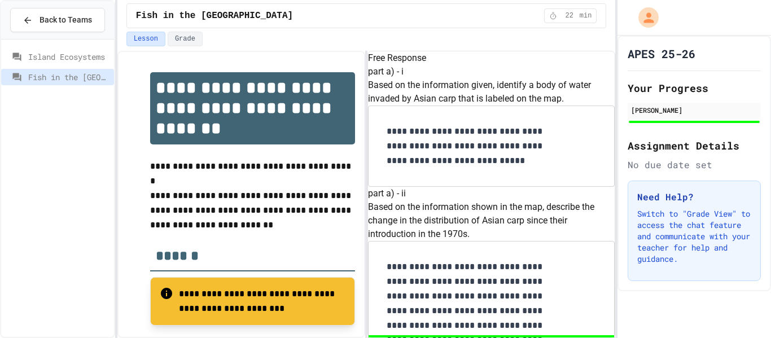 This screenshot has width=771, height=338. What do you see at coordinates (570, 16) in the screenshot?
I see `span: 22` at bounding box center [570, 16].